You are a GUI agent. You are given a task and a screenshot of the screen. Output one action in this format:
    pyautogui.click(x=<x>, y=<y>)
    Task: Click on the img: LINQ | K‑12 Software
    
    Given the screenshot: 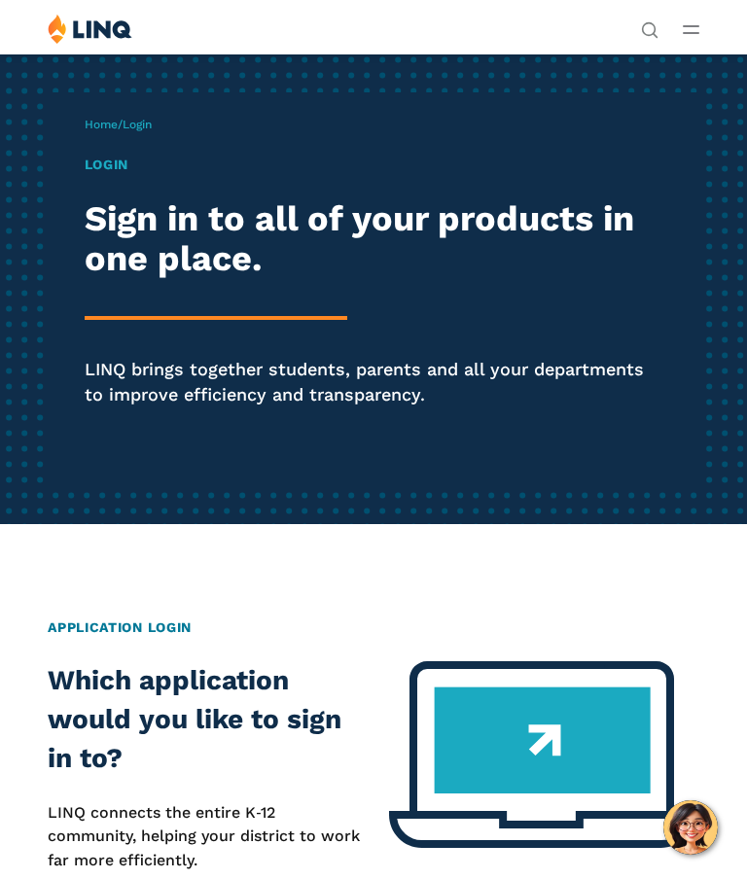 What is the action you would take?
    pyautogui.click(x=89, y=28)
    